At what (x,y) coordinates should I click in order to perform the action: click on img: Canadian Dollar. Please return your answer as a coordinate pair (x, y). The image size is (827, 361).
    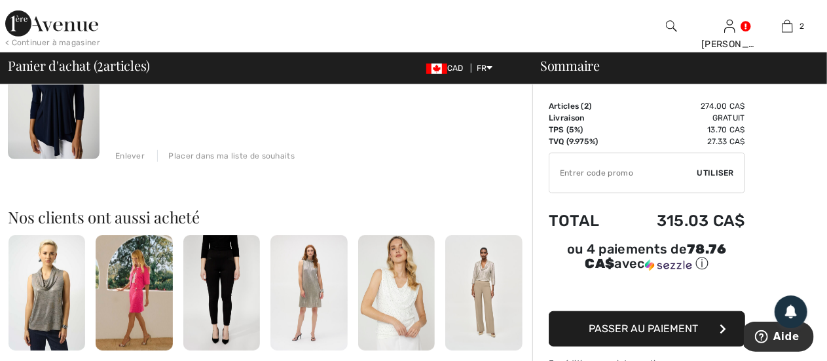
    Looking at the image, I should click on (437, 69).